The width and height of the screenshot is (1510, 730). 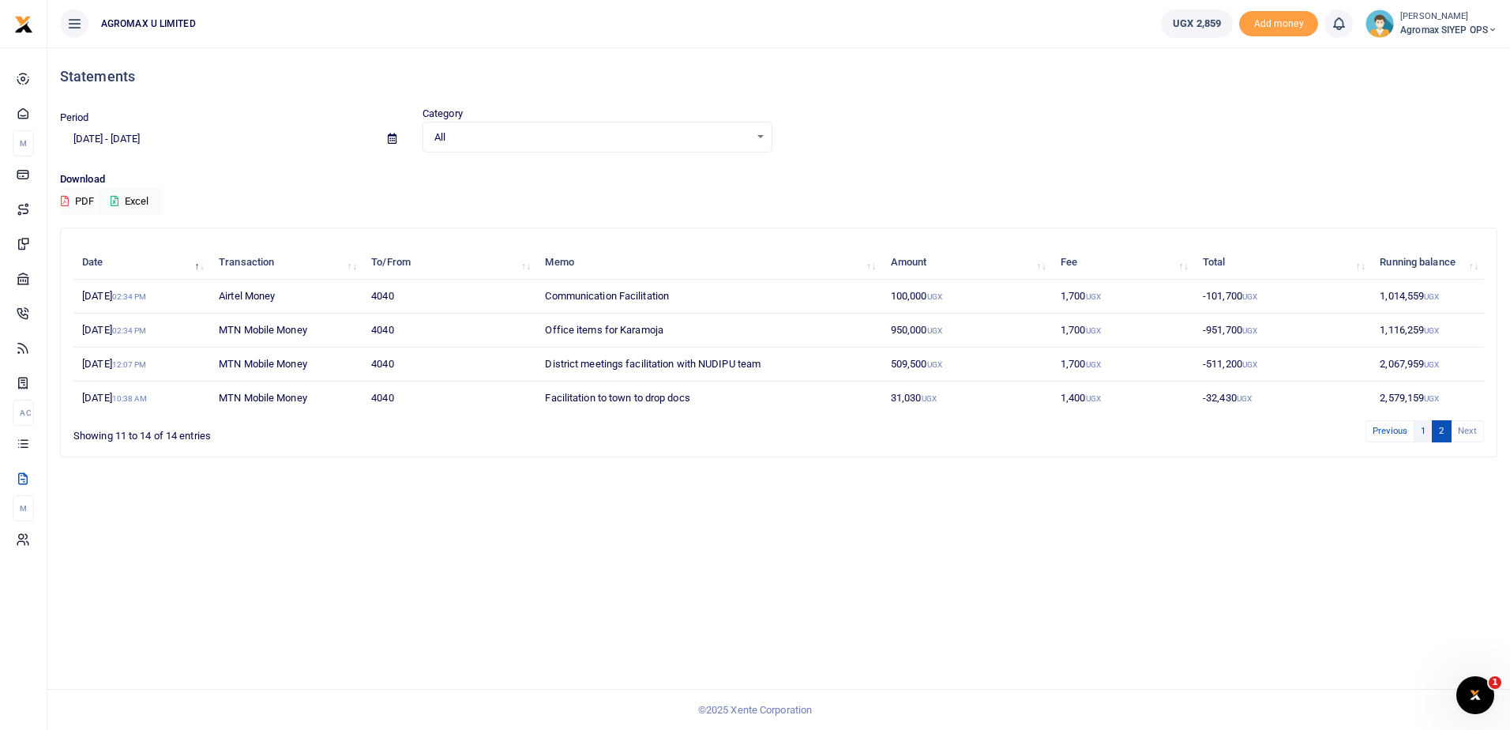 What do you see at coordinates (708, 398) in the screenshot?
I see `td: Facilitation to town to drop docs` at bounding box center [708, 398].